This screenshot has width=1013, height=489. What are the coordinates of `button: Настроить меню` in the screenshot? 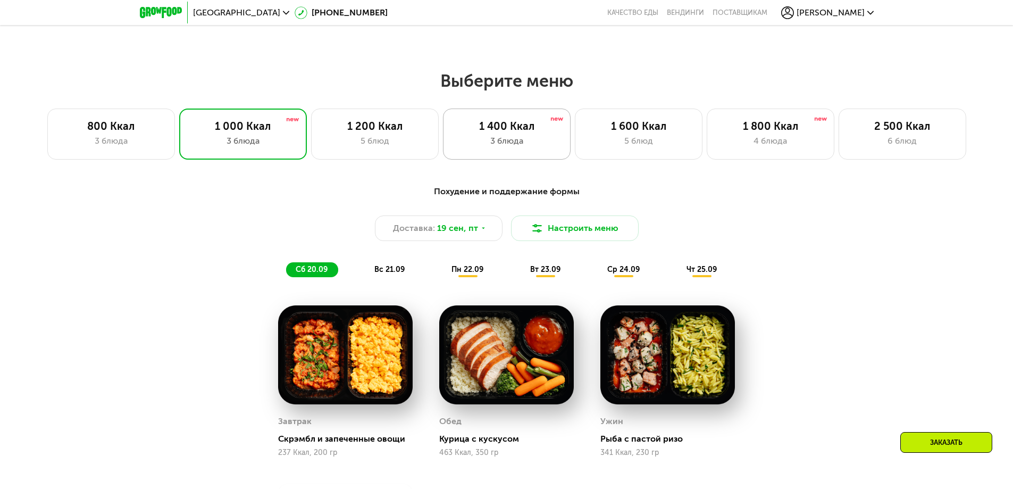 It's located at (575, 228).